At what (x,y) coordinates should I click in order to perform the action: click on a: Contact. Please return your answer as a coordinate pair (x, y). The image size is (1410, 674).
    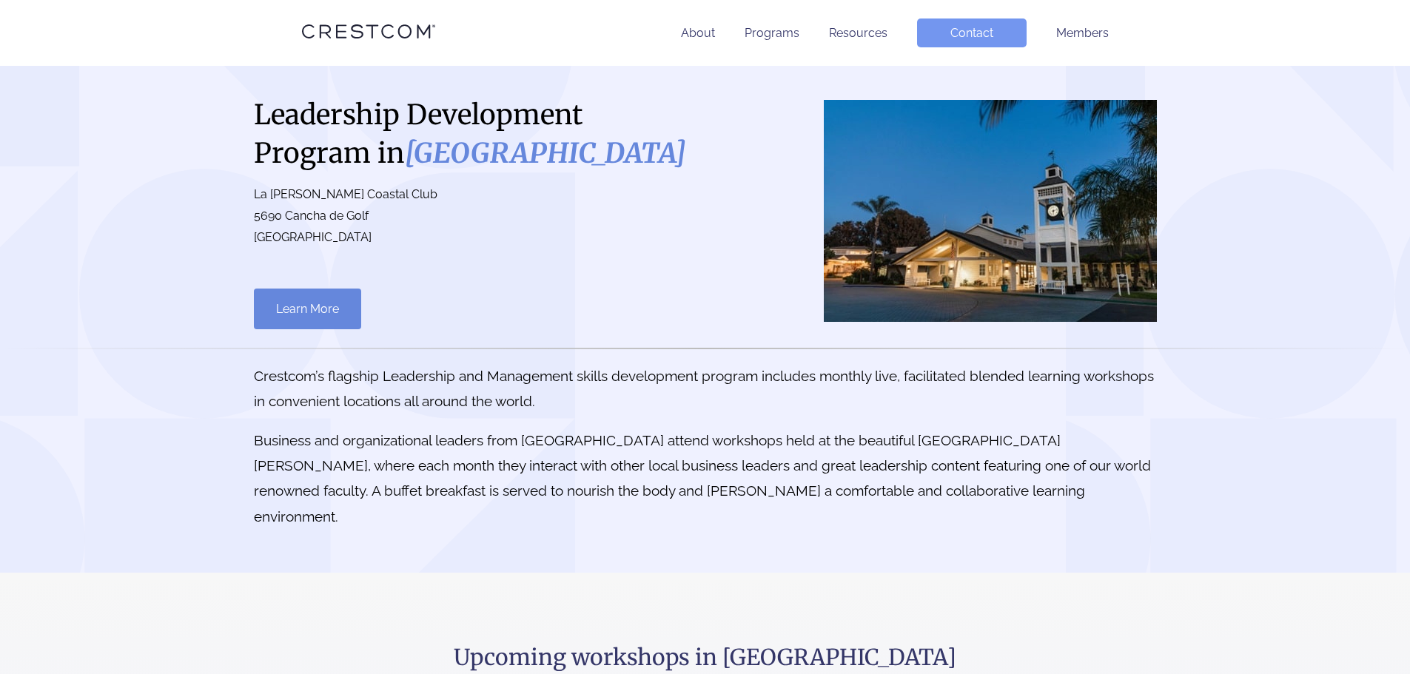
    Looking at the image, I should click on (972, 33).